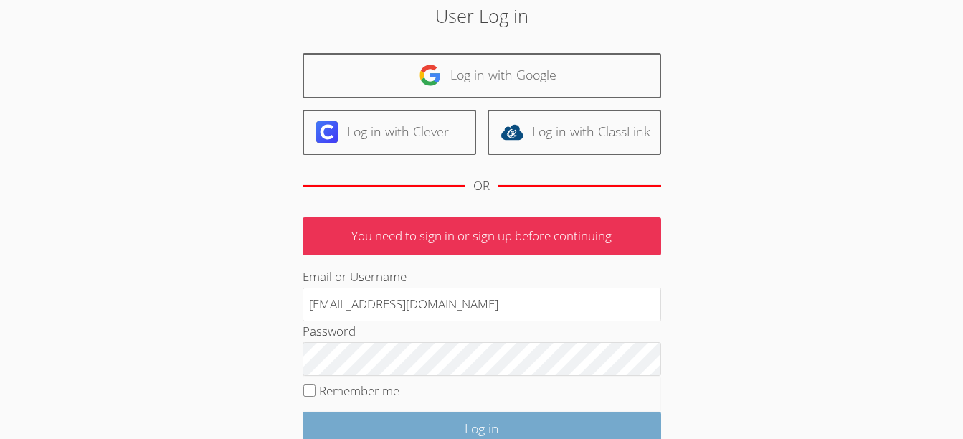  What do you see at coordinates (481, 16) in the screenshot?
I see `h2: User Log in` at bounding box center [481, 16].